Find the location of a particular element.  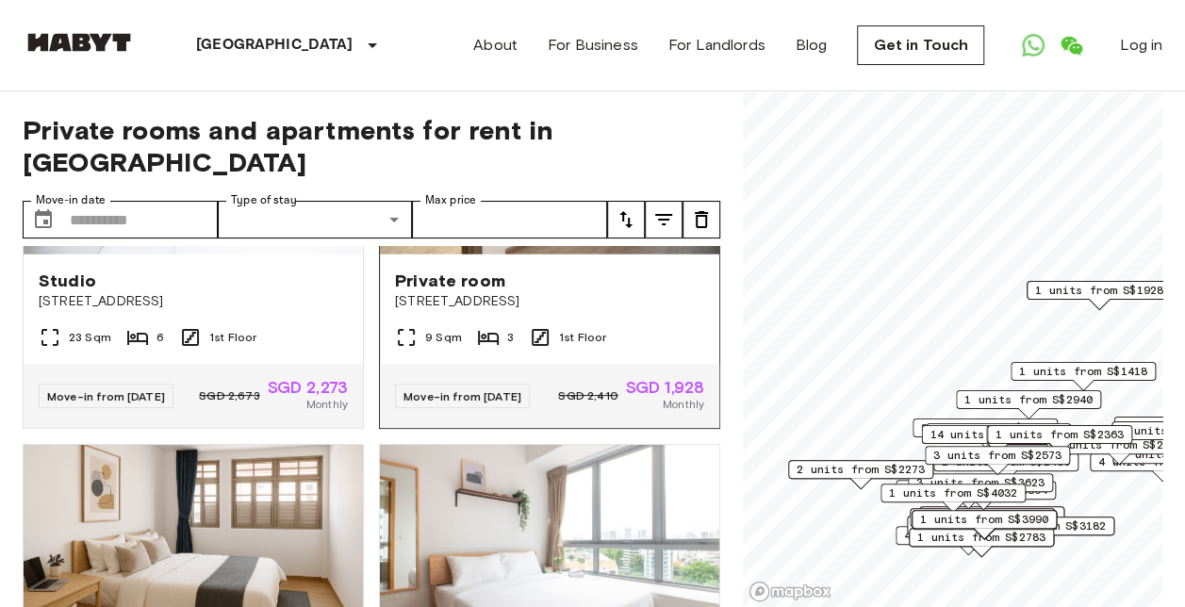

a: For Landlords is located at coordinates (716, 45).